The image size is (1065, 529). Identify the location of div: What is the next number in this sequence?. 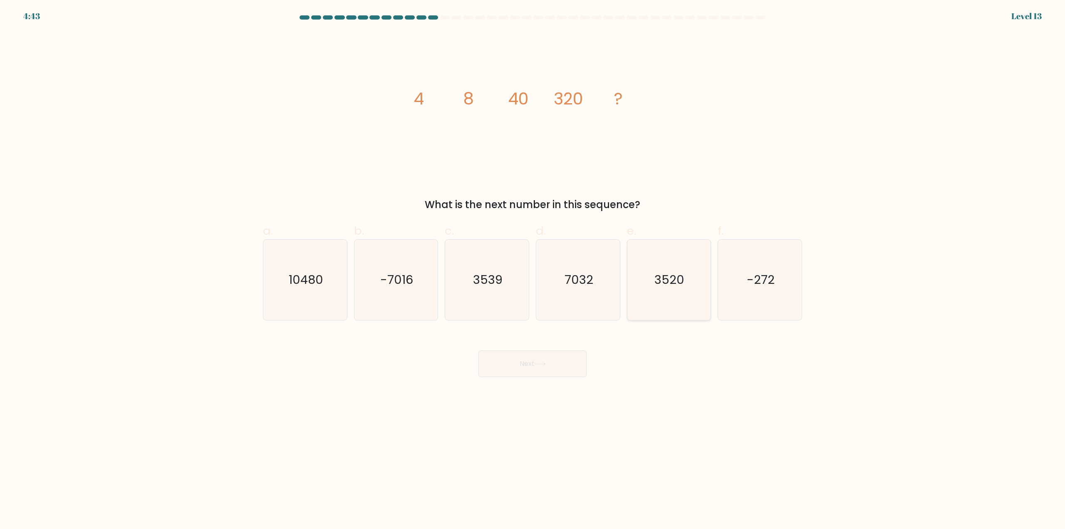
(533, 205).